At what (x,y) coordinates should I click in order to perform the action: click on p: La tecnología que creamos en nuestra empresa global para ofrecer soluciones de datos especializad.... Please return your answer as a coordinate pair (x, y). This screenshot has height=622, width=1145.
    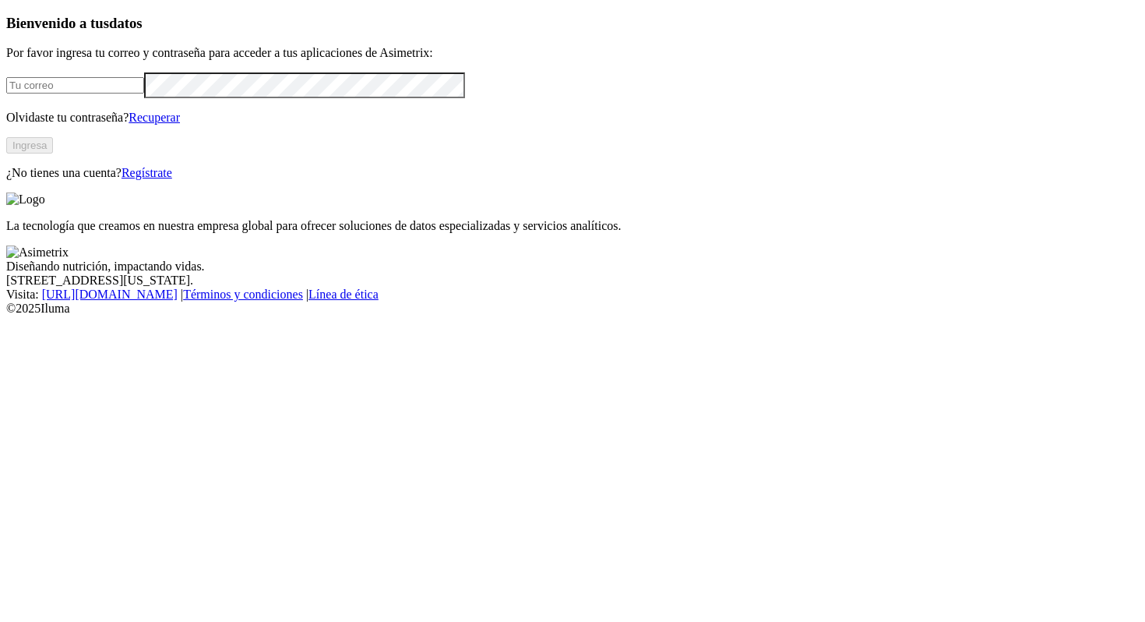
    Looking at the image, I should click on (572, 226).